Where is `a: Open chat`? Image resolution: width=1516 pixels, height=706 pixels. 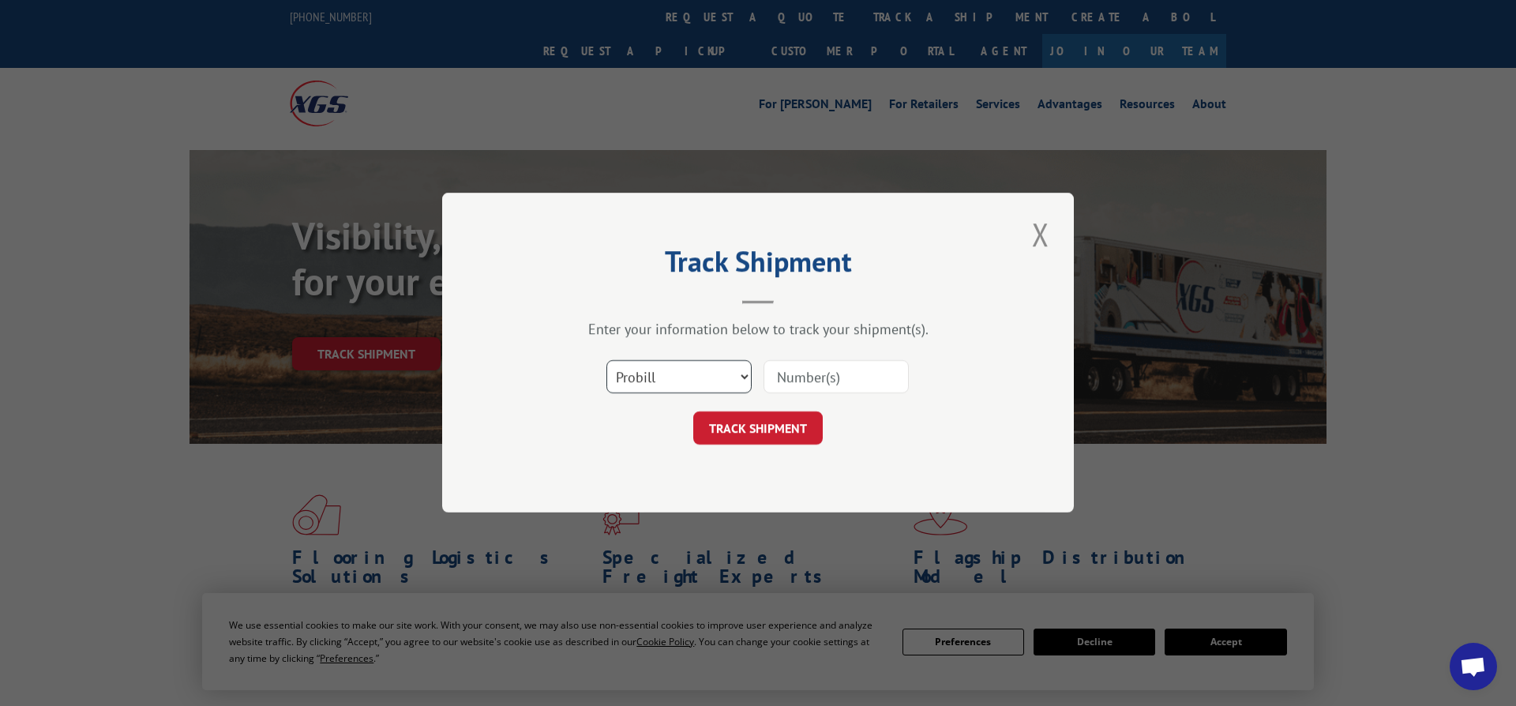
a: Open chat is located at coordinates (1473, 666).